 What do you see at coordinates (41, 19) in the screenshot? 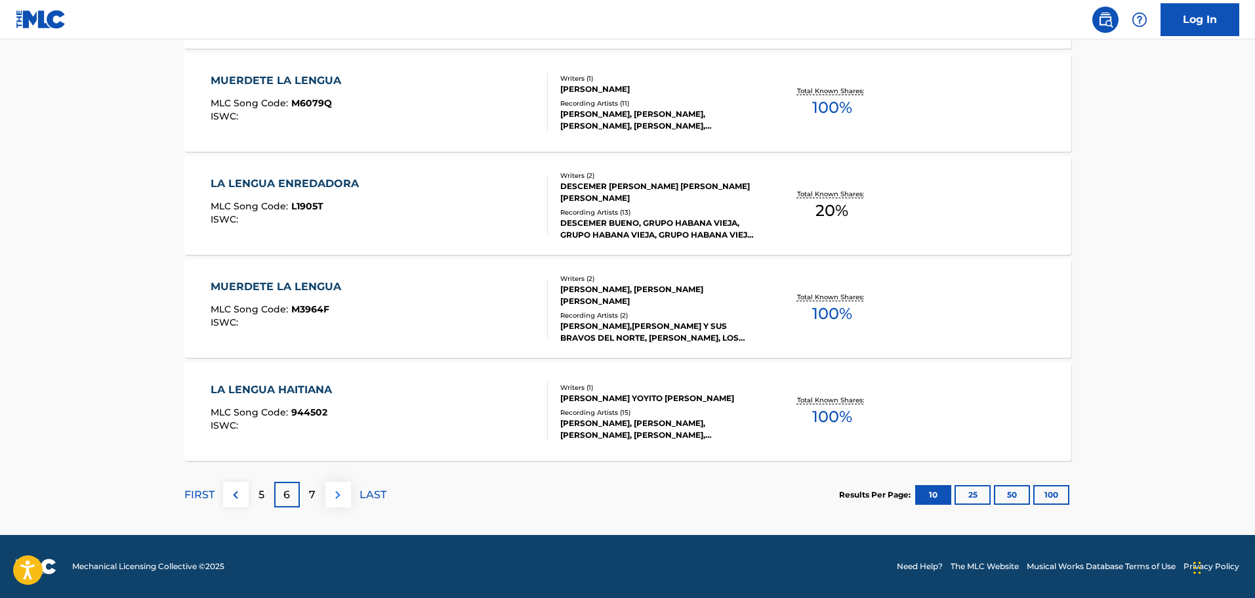
I see `img: MLC Logo` at bounding box center [41, 19].